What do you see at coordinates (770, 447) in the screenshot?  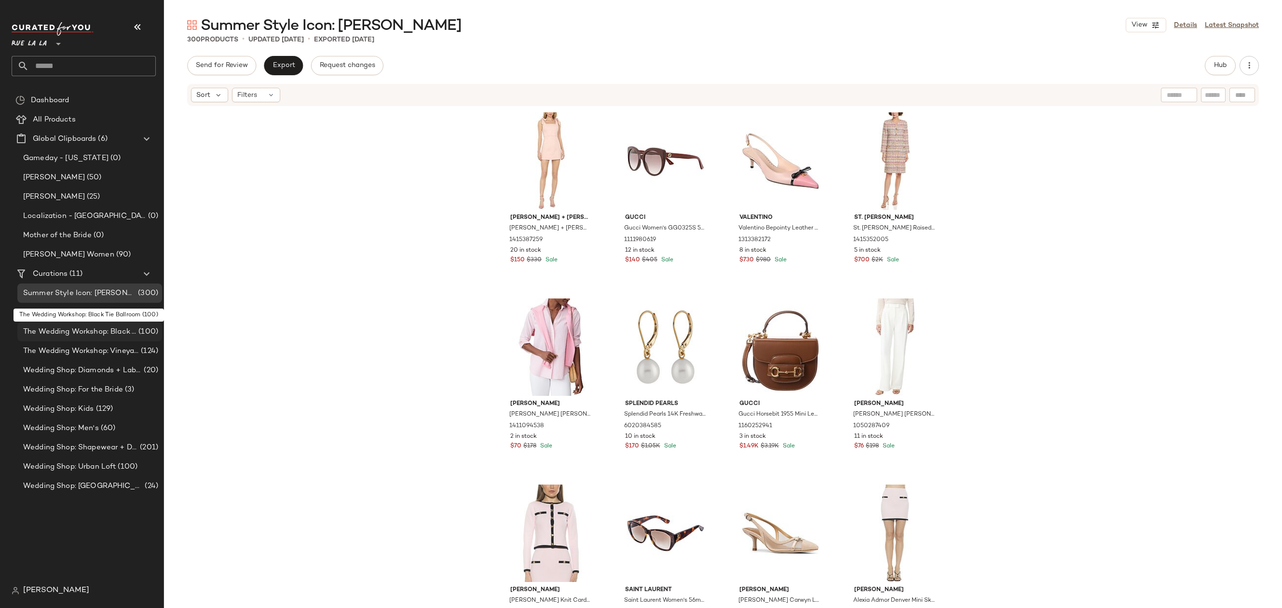 I see `span: $3.19K` at bounding box center [770, 447].